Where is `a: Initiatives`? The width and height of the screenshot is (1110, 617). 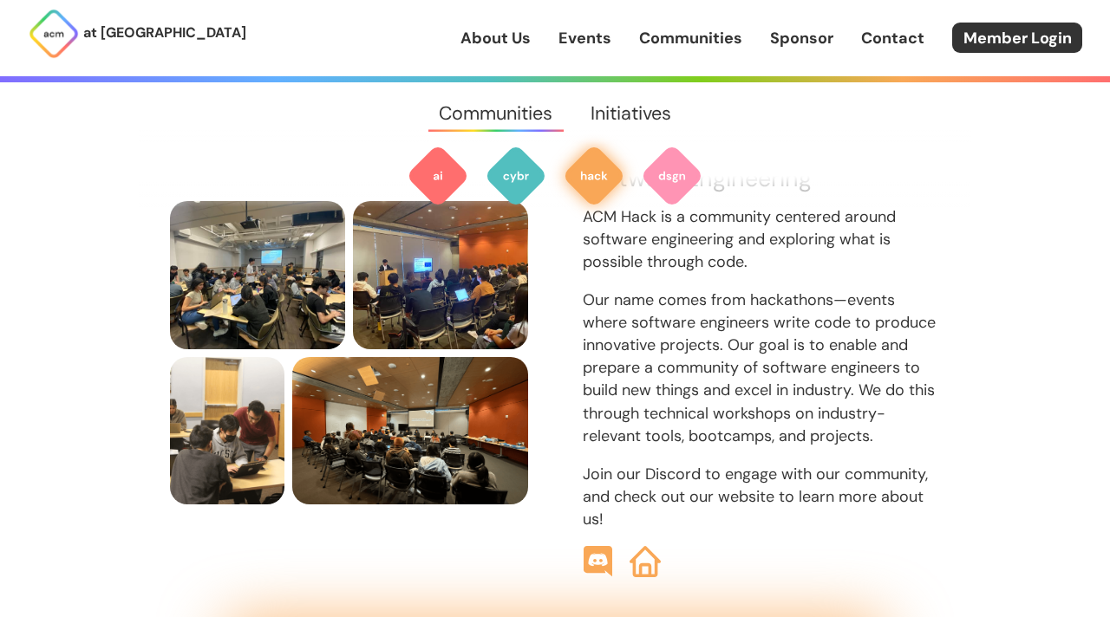 a: Initiatives is located at coordinates (630, 114).